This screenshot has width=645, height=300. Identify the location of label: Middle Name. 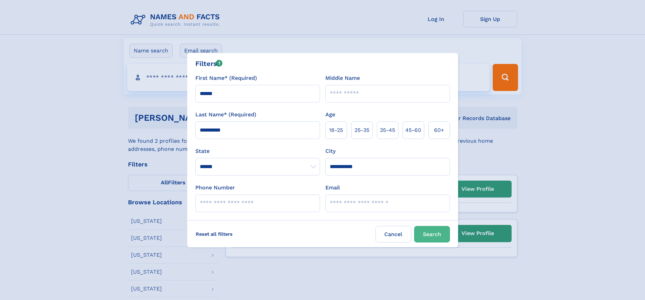
(343, 78).